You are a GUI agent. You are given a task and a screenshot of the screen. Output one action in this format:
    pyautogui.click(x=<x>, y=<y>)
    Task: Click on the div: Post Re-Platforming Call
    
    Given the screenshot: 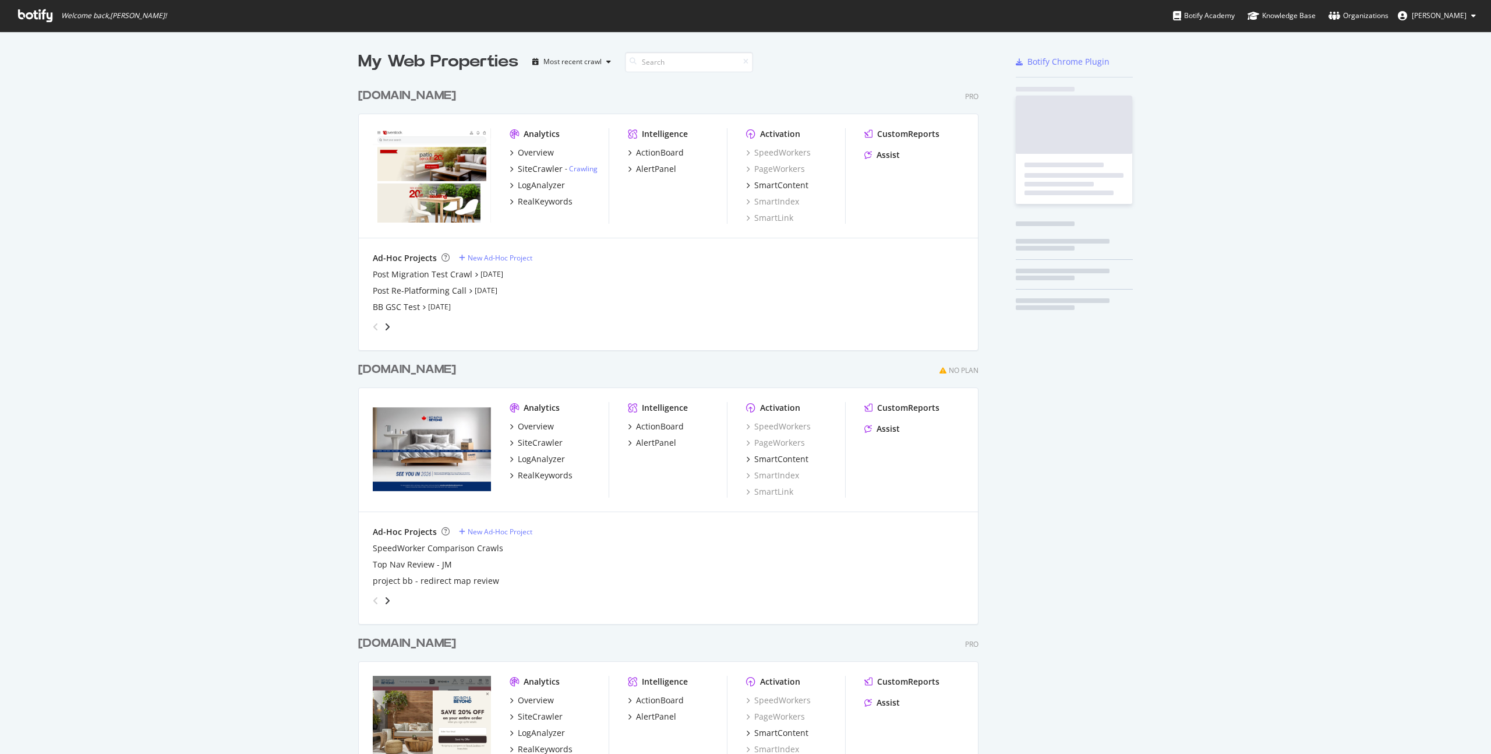 What is the action you would take?
    pyautogui.click(x=419, y=291)
    